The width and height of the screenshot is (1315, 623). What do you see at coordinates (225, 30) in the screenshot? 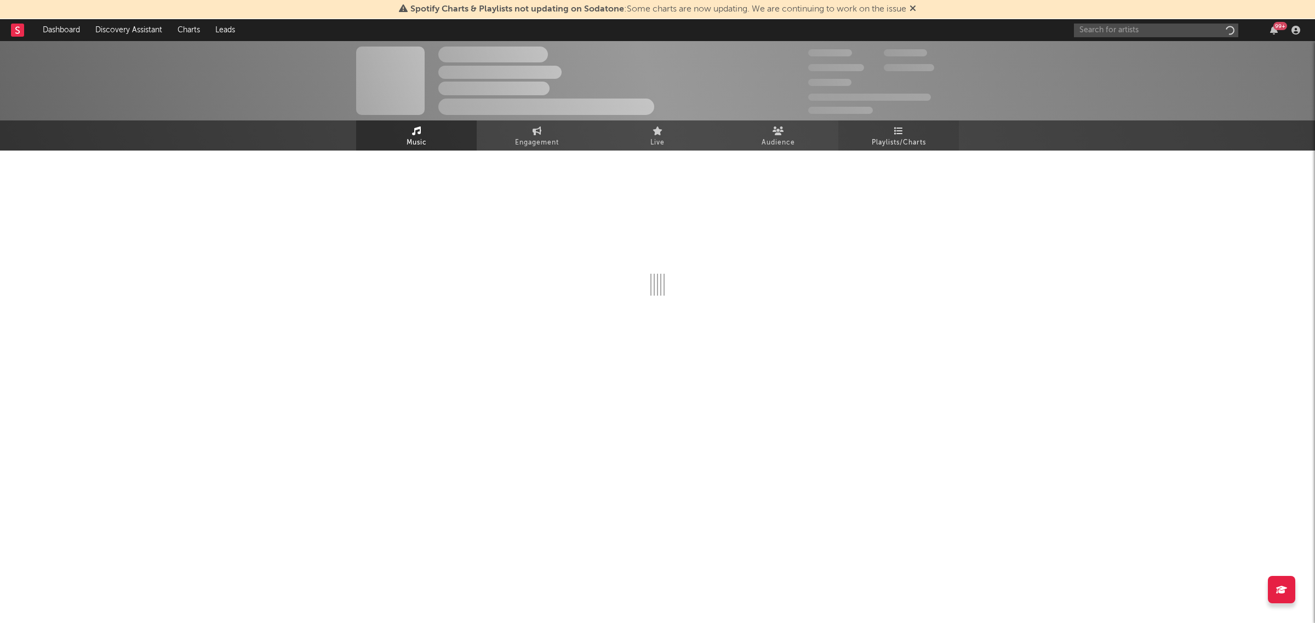
I see `a: Leads` at bounding box center [225, 30].